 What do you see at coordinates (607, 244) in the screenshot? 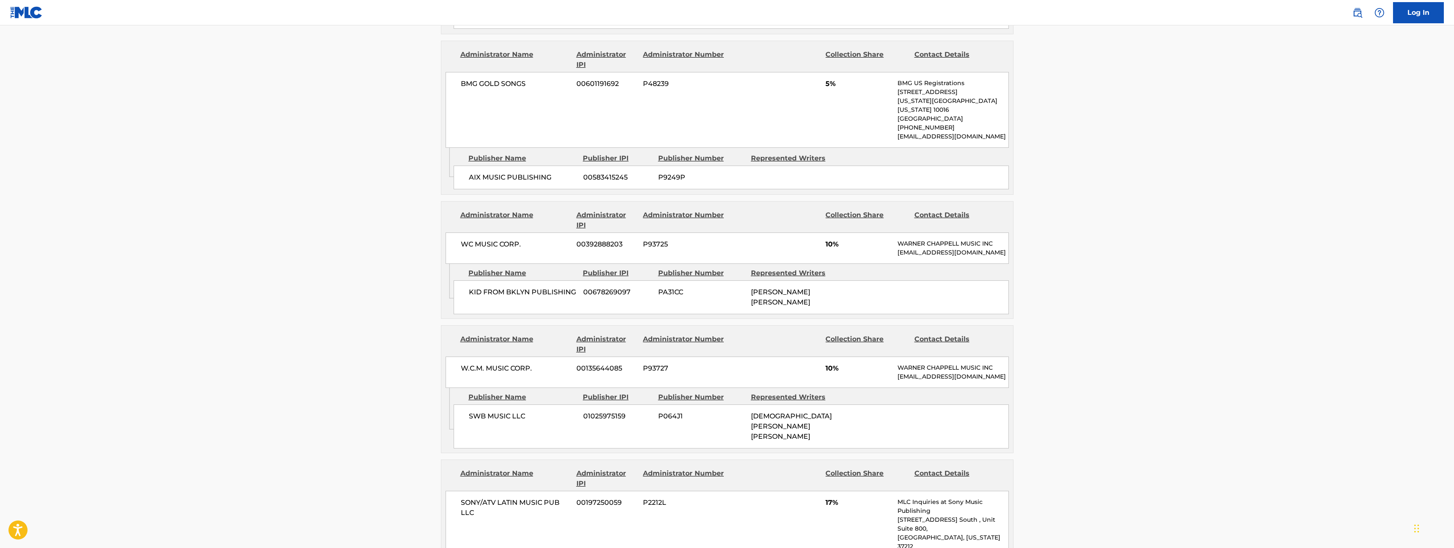
I see `span: 00392888203` at bounding box center [607, 244].